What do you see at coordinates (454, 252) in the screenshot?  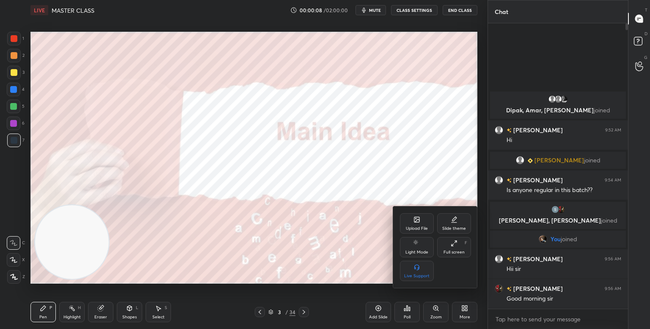 I see `div: Full screen` at bounding box center [454, 252].